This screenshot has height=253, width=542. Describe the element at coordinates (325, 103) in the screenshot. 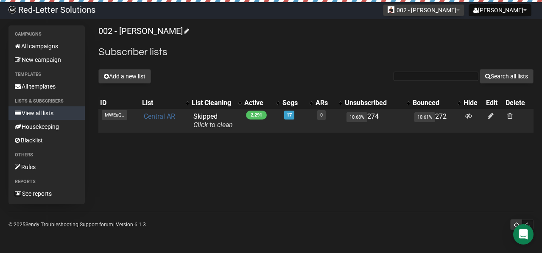

I see `div: ARs` at that location.